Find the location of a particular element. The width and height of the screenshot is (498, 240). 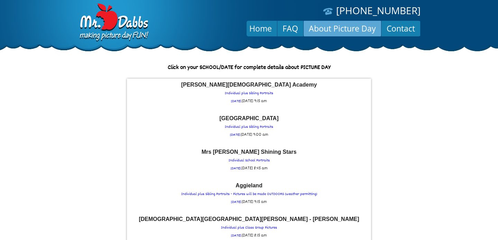

font: Aggieland is located at coordinates (249, 185).